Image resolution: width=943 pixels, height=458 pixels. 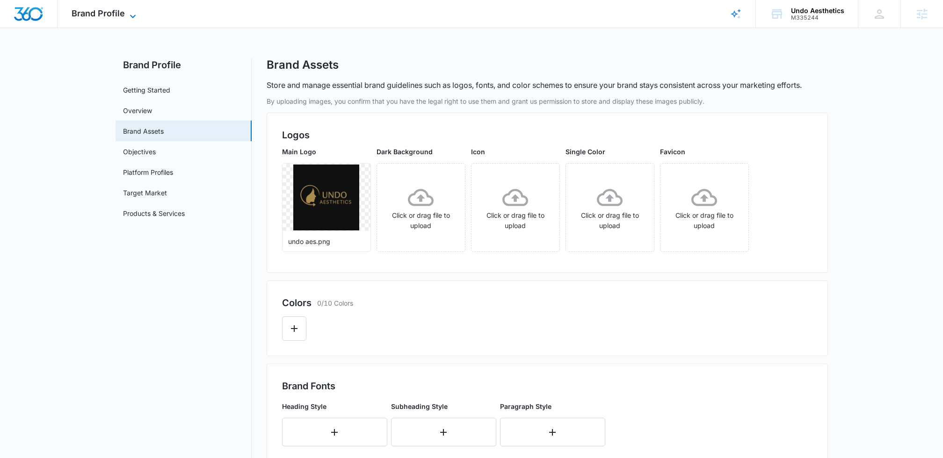 I want to click on a: Getting Started, so click(x=146, y=90).